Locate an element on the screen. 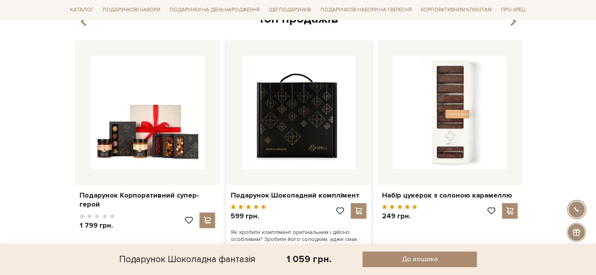  a: Каталог is located at coordinates (82, 10).